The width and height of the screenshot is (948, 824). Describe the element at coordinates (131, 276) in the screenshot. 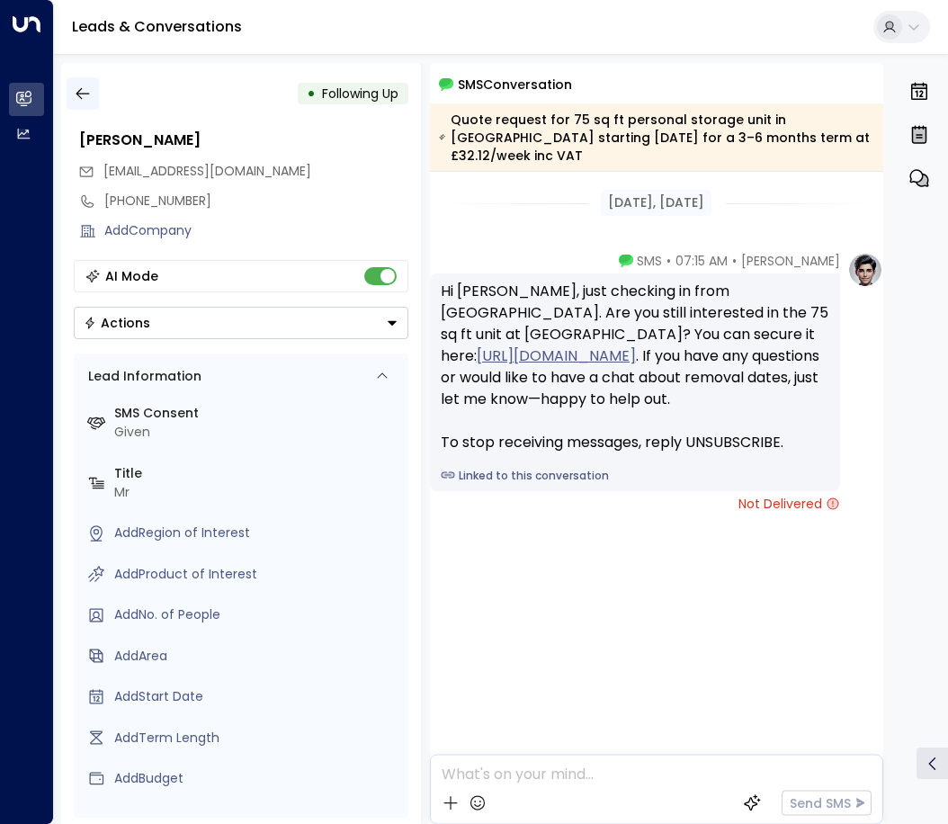

I see `div: AI Mode` at that location.